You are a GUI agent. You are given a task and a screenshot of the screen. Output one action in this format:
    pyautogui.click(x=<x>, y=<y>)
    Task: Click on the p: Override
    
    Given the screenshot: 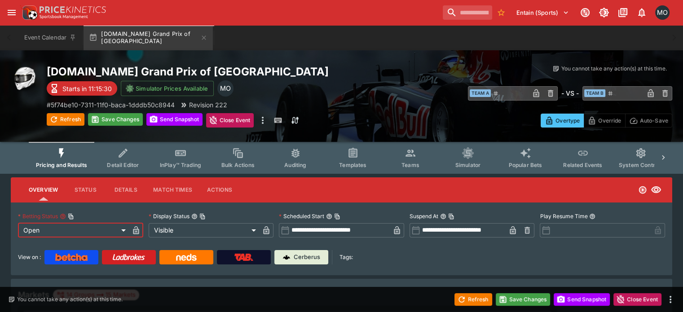 What is the action you would take?
    pyautogui.click(x=609, y=120)
    